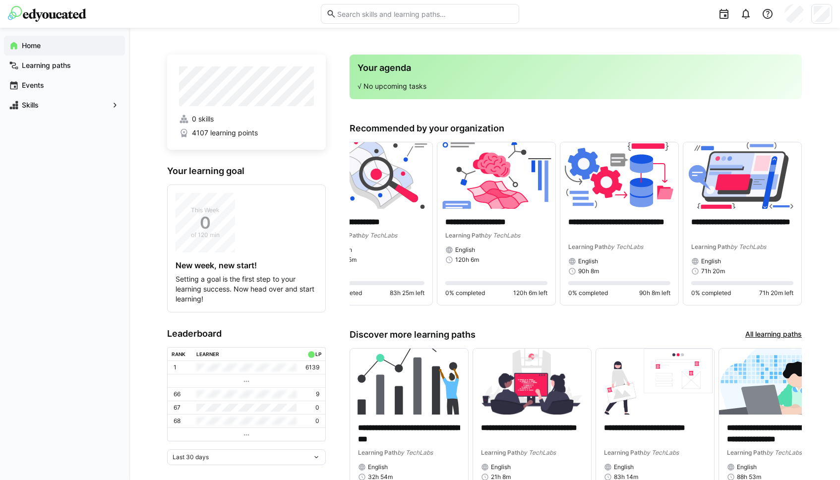 This screenshot has width=840, height=480. I want to click on a: 0 skills, so click(247, 119).